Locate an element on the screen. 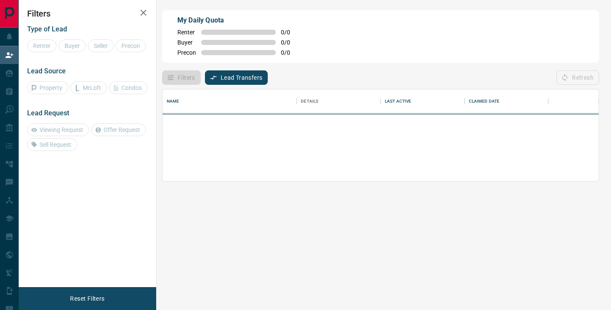 The image size is (611, 310). button: Lead Transfers is located at coordinates (236, 78).